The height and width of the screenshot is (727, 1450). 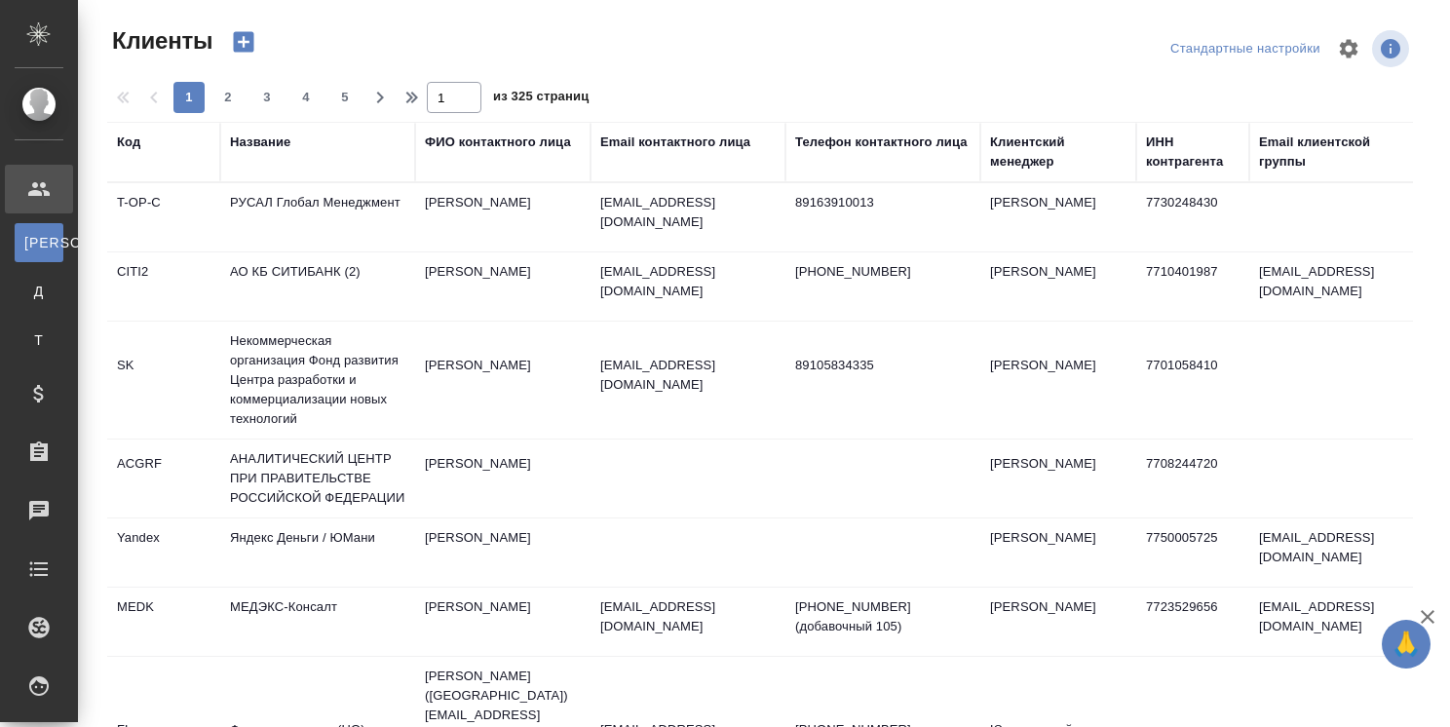 I want to click on td: CITI2, so click(x=164, y=286).